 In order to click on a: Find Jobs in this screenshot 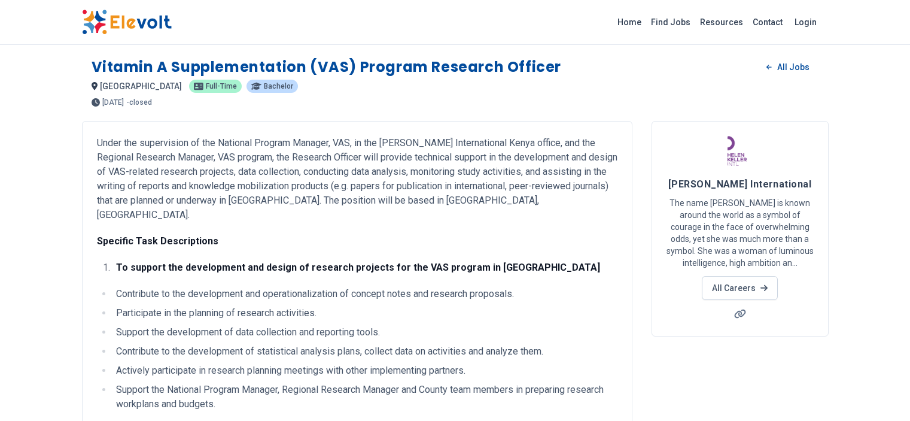, I will do `click(671, 22)`.